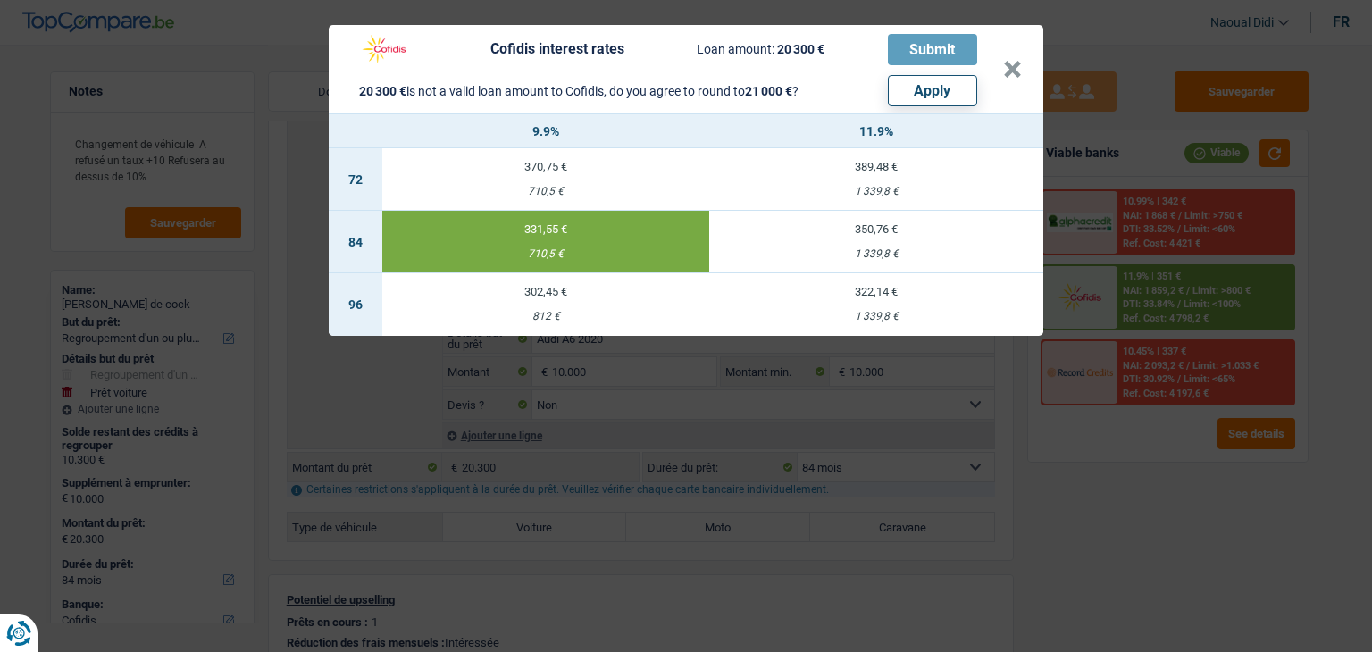 Image resolution: width=1372 pixels, height=652 pixels. I want to click on button: Apply, so click(933, 90).